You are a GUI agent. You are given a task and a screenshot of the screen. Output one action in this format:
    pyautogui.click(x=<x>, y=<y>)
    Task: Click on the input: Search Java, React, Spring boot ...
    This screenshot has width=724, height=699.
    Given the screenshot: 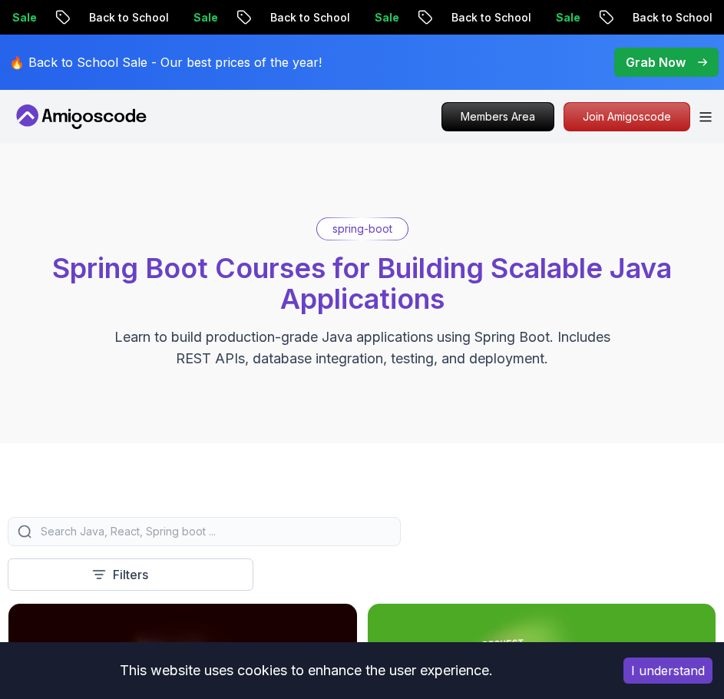 What is the action you would take?
    pyautogui.click(x=214, y=531)
    